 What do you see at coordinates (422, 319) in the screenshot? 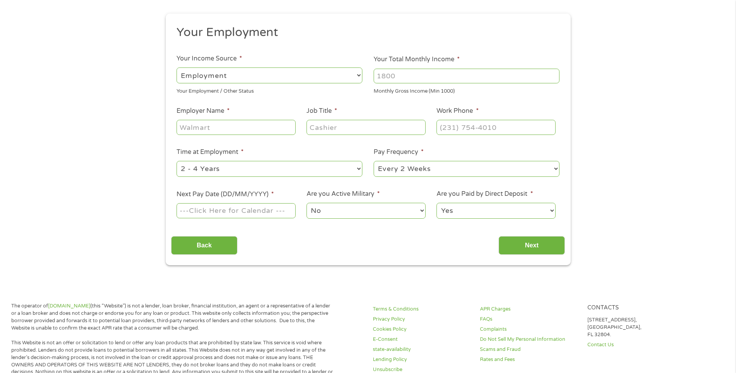
I see `a: Privacy Policy` at bounding box center [422, 319].